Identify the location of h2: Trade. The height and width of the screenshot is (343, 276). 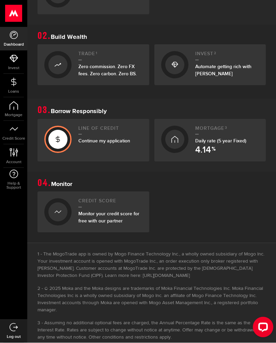
(110, 56).